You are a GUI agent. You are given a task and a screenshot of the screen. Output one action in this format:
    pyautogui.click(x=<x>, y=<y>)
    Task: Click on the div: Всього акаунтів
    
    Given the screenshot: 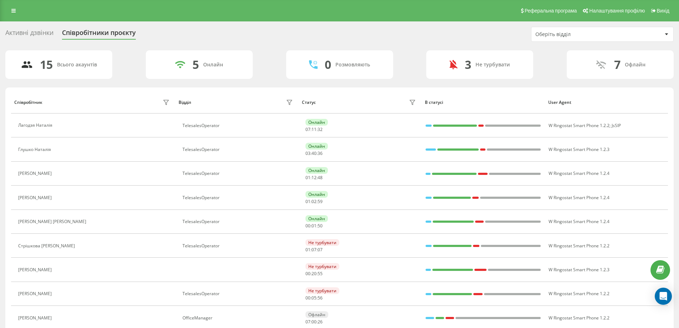 What is the action you would take?
    pyautogui.click(x=77, y=65)
    